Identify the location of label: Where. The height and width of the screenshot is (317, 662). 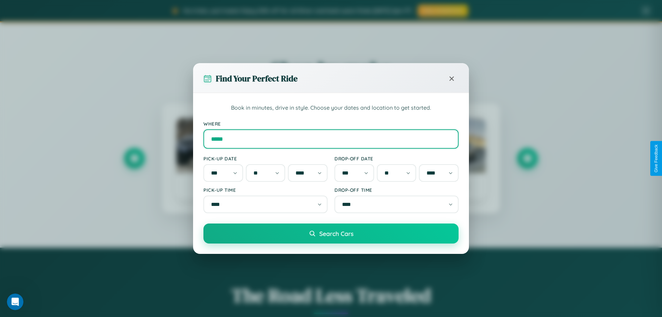
(331, 123).